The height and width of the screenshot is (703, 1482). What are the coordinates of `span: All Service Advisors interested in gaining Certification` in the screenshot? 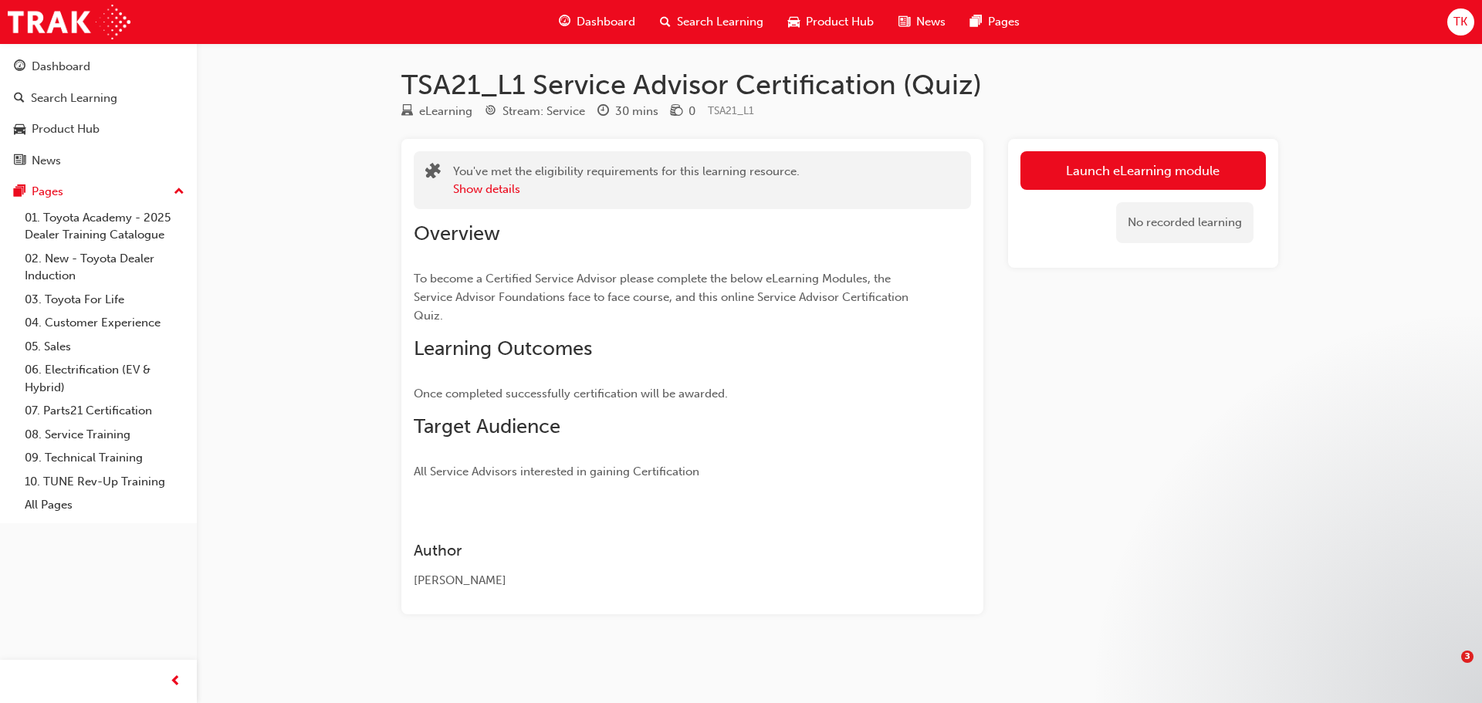 It's located at (556, 472).